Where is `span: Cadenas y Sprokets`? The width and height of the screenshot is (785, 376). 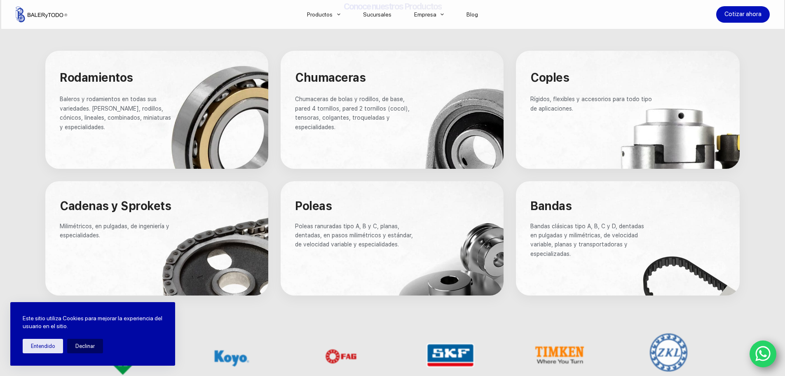
span: Cadenas y Sprokets is located at coordinates (115, 206).